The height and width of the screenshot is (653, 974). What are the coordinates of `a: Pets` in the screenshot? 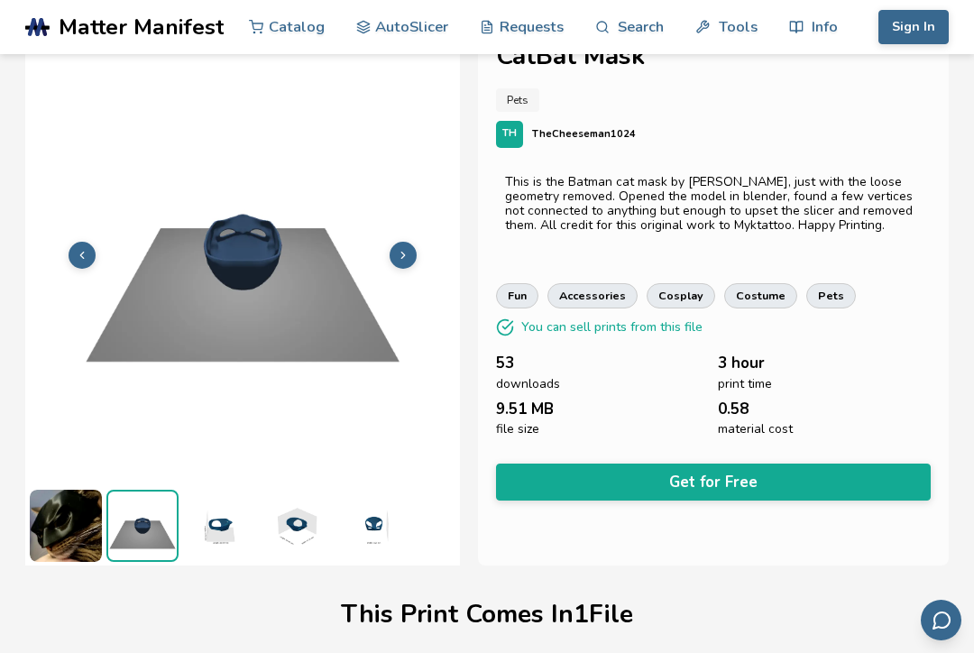 It's located at (517, 100).